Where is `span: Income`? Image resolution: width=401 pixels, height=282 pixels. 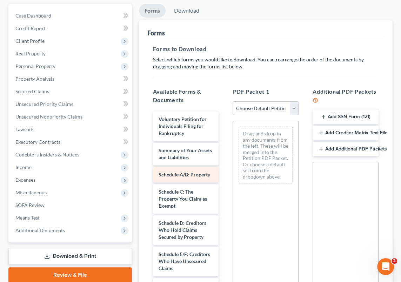
span: Income is located at coordinates (24, 167).